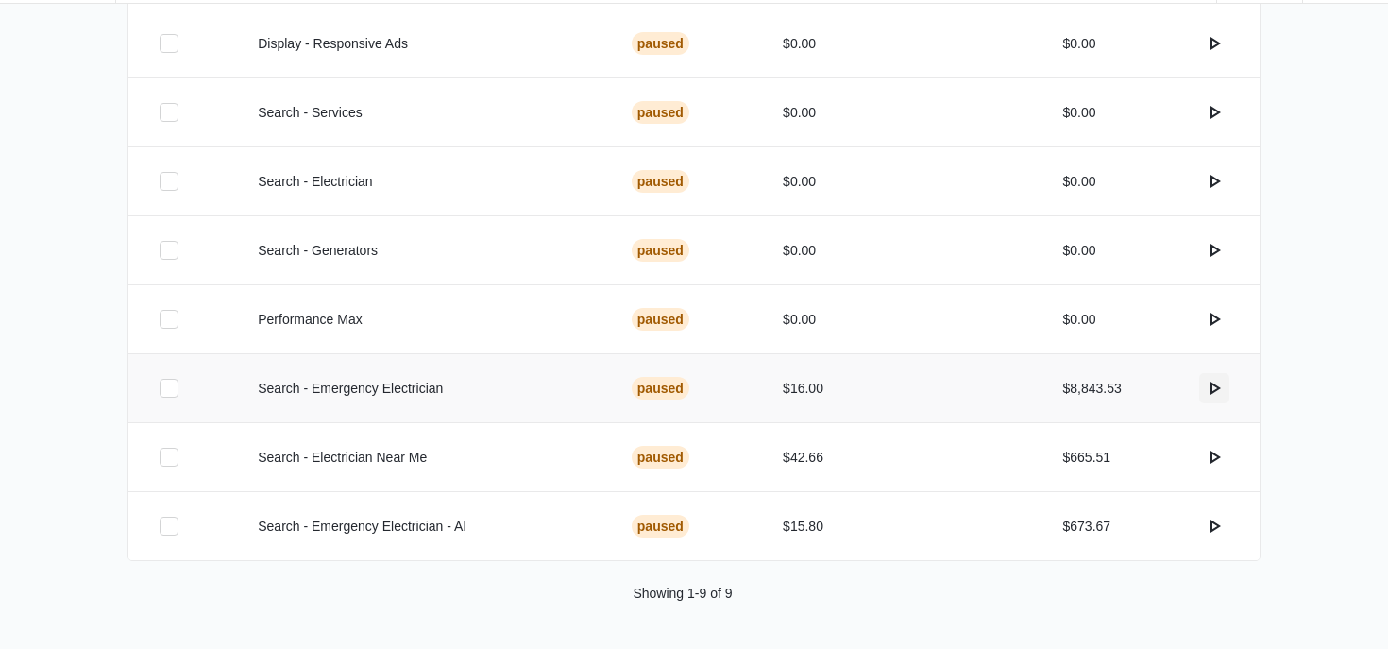  What do you see at coordinates (1093, 388) in the screenshot?
I see `p: $8,843.53` at bounding box center [1093, 388].